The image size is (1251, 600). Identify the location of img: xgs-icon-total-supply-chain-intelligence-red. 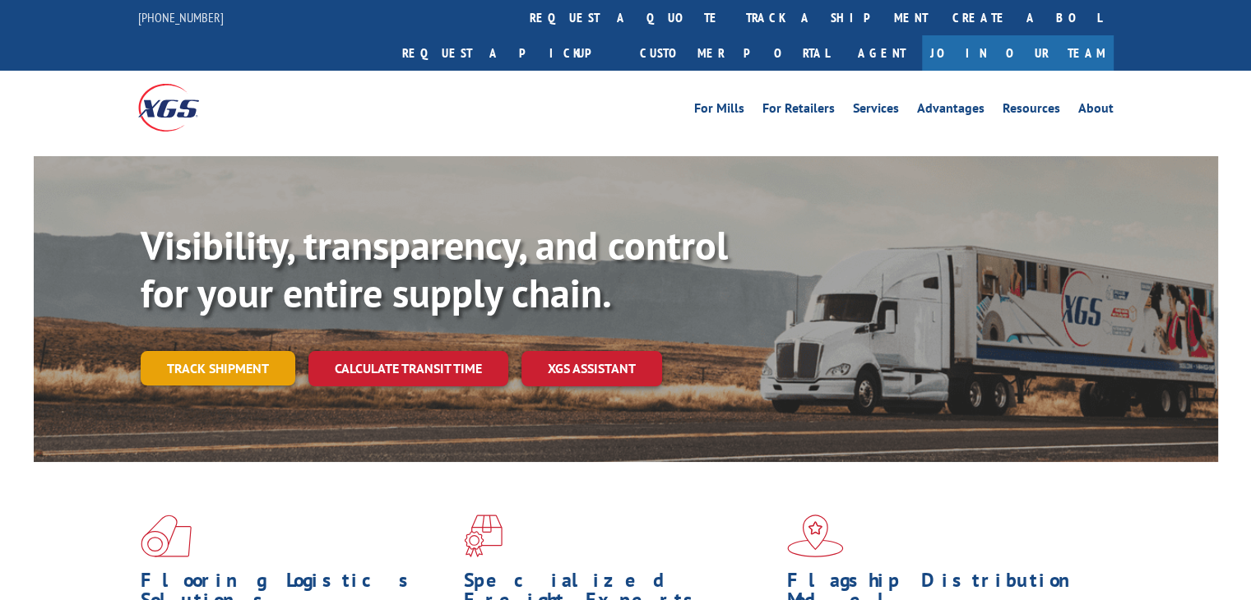
(166, 536).